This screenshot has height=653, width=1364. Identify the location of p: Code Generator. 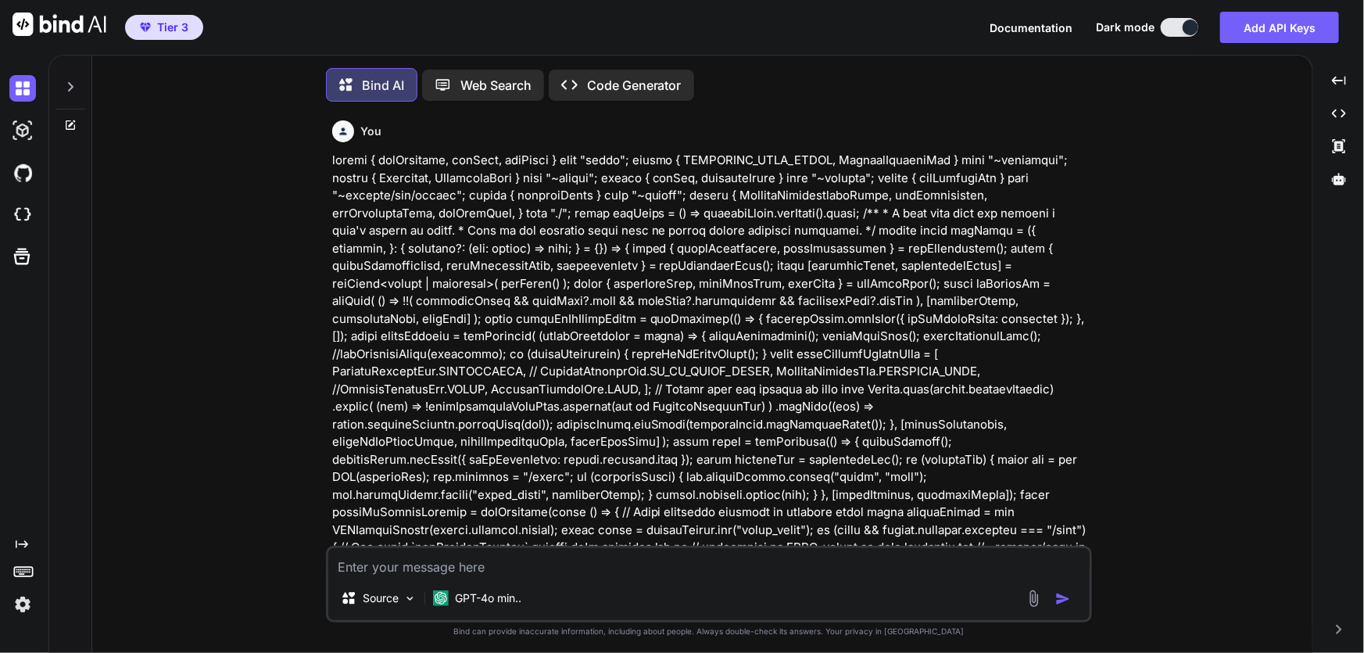
(634, 85).